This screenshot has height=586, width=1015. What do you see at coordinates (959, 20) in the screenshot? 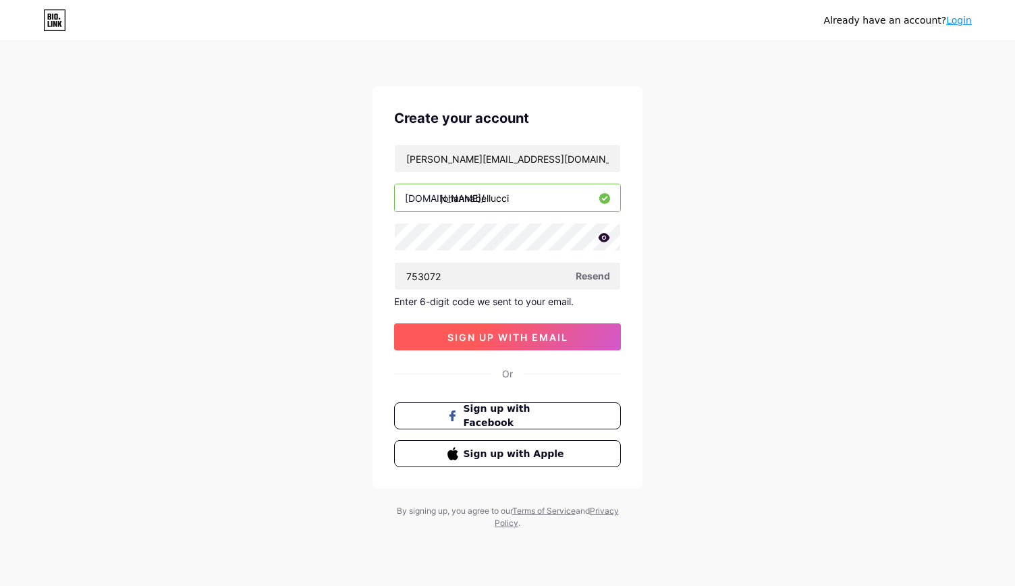
I see `a: Login` at bounding box center [959, 20].